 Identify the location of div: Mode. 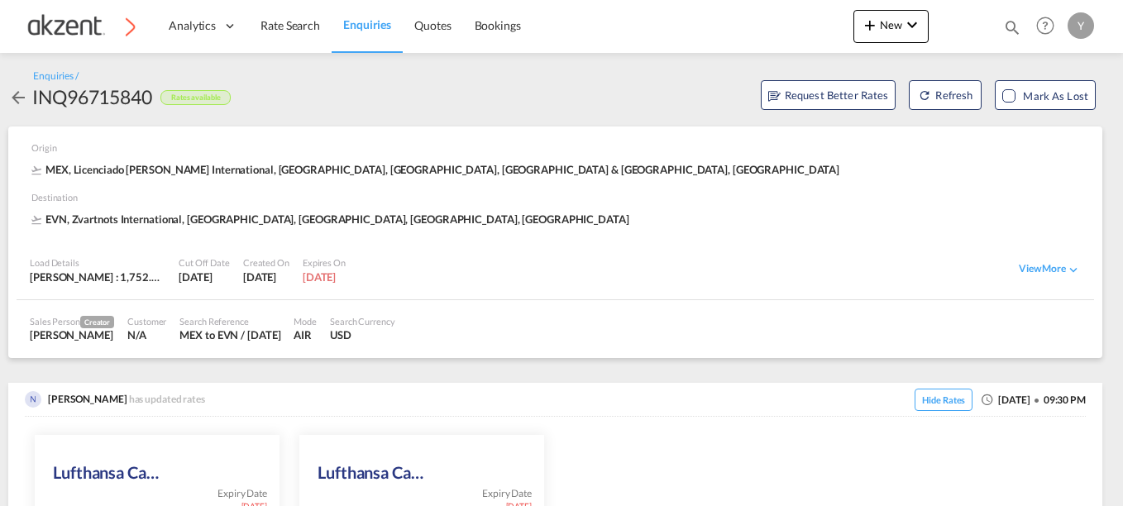
(305, 321).